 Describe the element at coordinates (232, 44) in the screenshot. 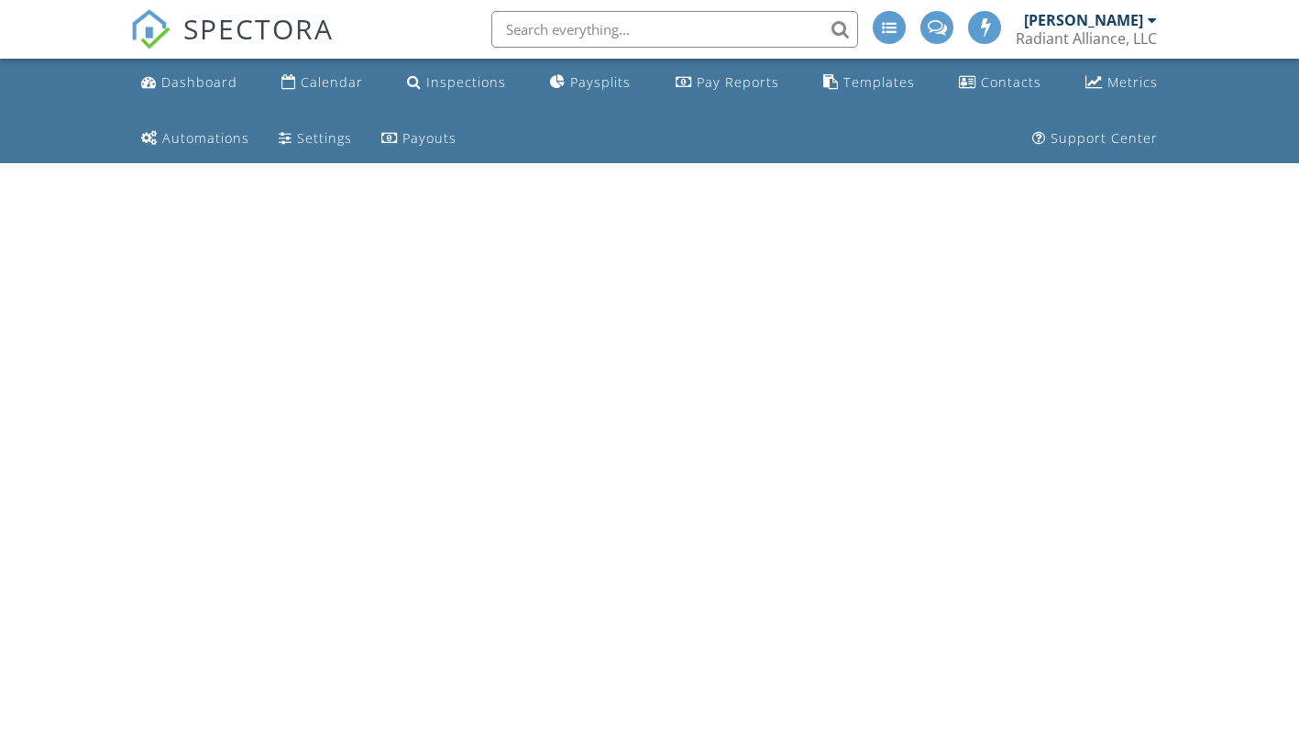

I see `a: SPECTORA` at that location.